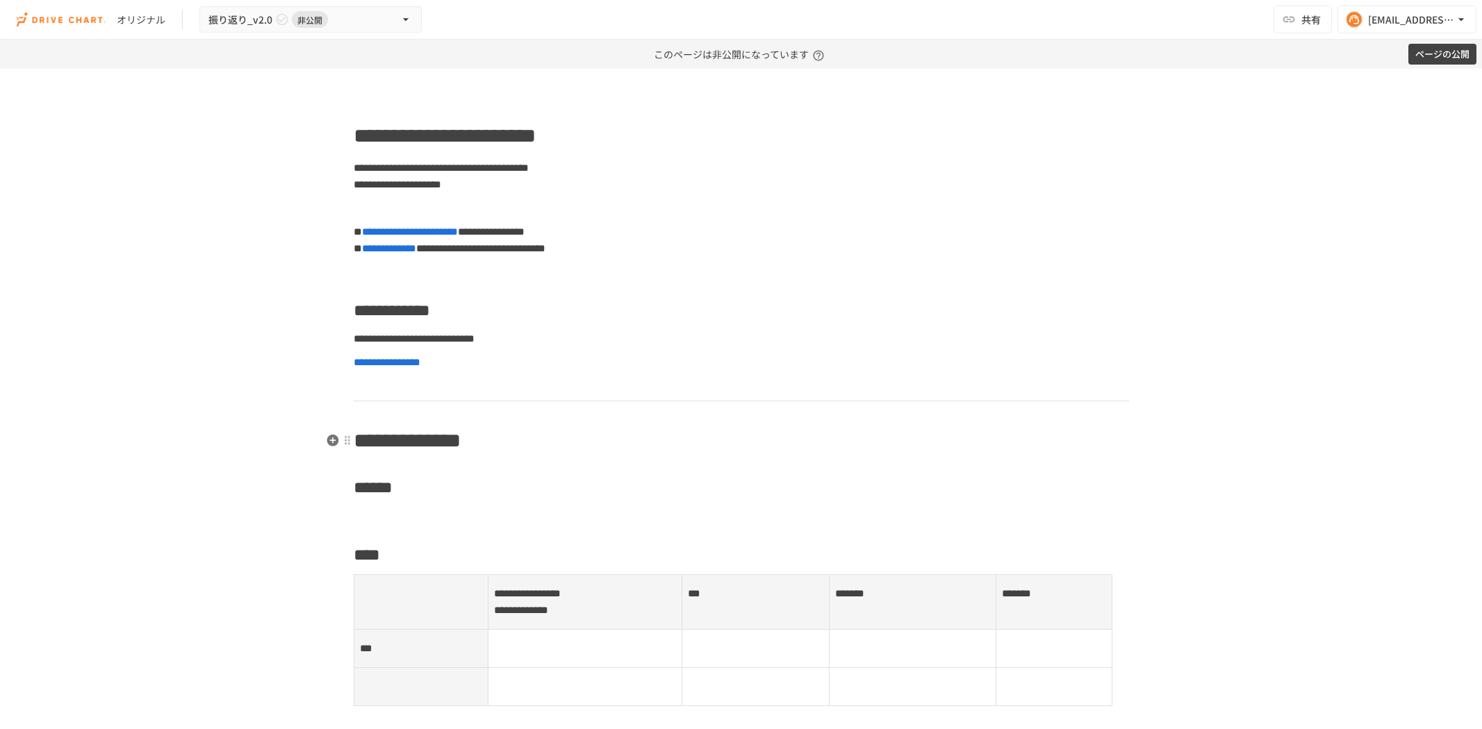  I want to click on span: 非公開, so click(310, 19).